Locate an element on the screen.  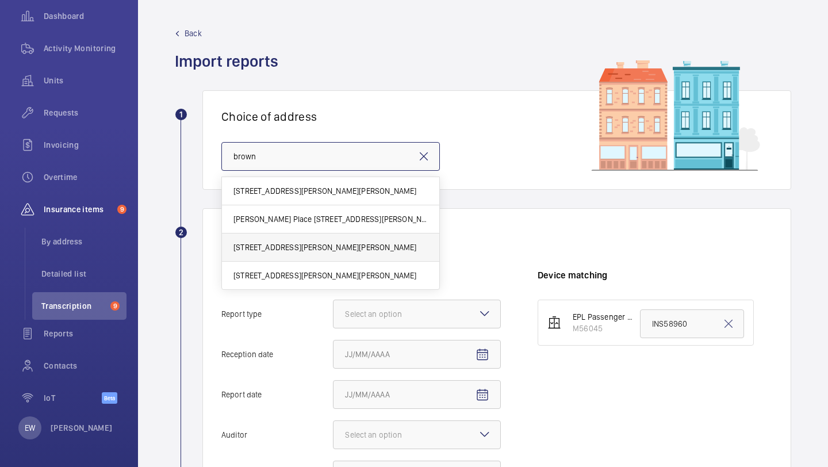
input: Reception dateOpen calendar is located at coordinates (417, 354).